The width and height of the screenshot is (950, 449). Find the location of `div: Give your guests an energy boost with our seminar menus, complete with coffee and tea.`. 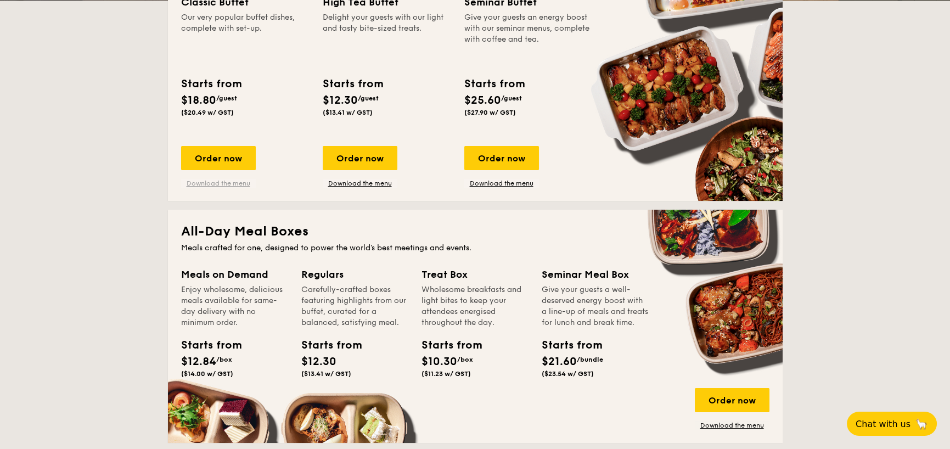

div: Give your guests an energy boost with our seminar menus, complete with coffee and tea. is located at coordinates (528, 39).